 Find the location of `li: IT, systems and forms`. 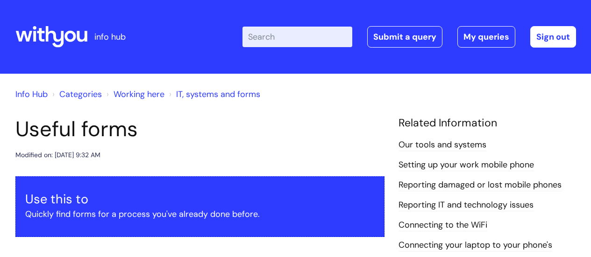

li: IT, systems and forms is located at coordinates (214, 94).